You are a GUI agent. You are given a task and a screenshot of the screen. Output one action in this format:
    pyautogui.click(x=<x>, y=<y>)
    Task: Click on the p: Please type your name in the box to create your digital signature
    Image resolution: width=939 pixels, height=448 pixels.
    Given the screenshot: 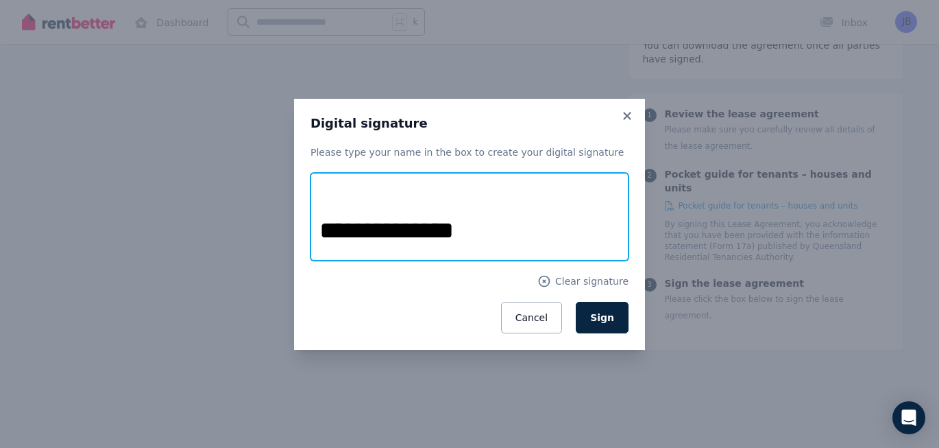 What is the action you would take?
    pyautogui.click(x=469, y=152)
    